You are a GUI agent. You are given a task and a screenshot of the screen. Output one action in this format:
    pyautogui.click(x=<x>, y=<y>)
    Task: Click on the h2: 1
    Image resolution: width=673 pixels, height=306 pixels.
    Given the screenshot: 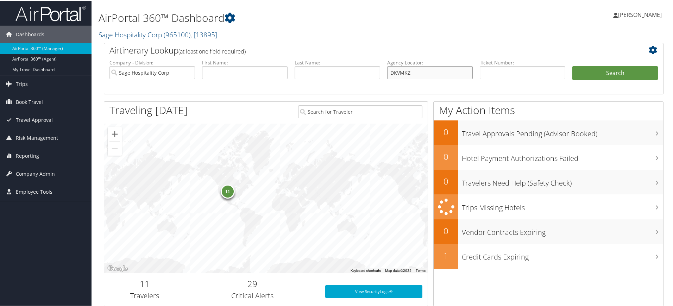 What is the action you would take?
    pyautogui.click(x=446, y=255)
    